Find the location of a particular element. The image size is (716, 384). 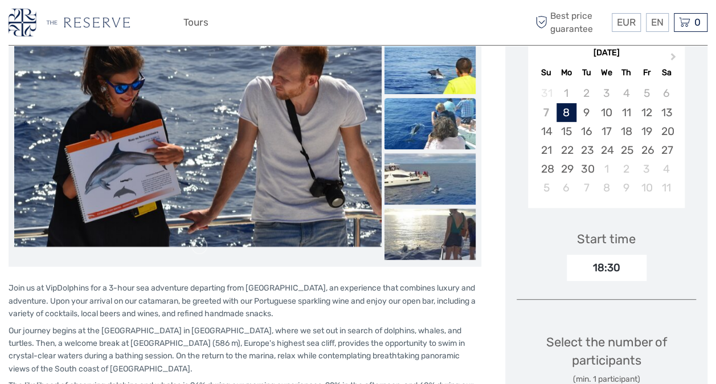

div: Choose Monday, September 15th, 2025 is located at coordinates (566, 131).